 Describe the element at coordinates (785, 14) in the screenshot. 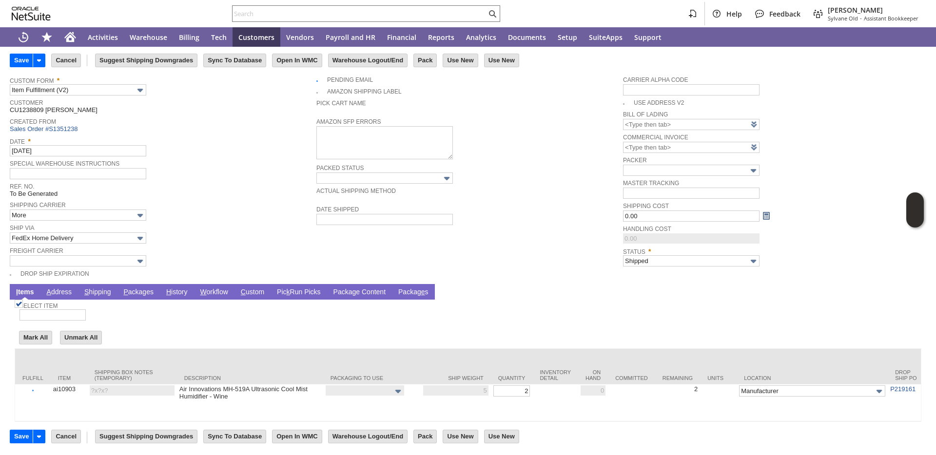

I see `span: Feedback` at that location.